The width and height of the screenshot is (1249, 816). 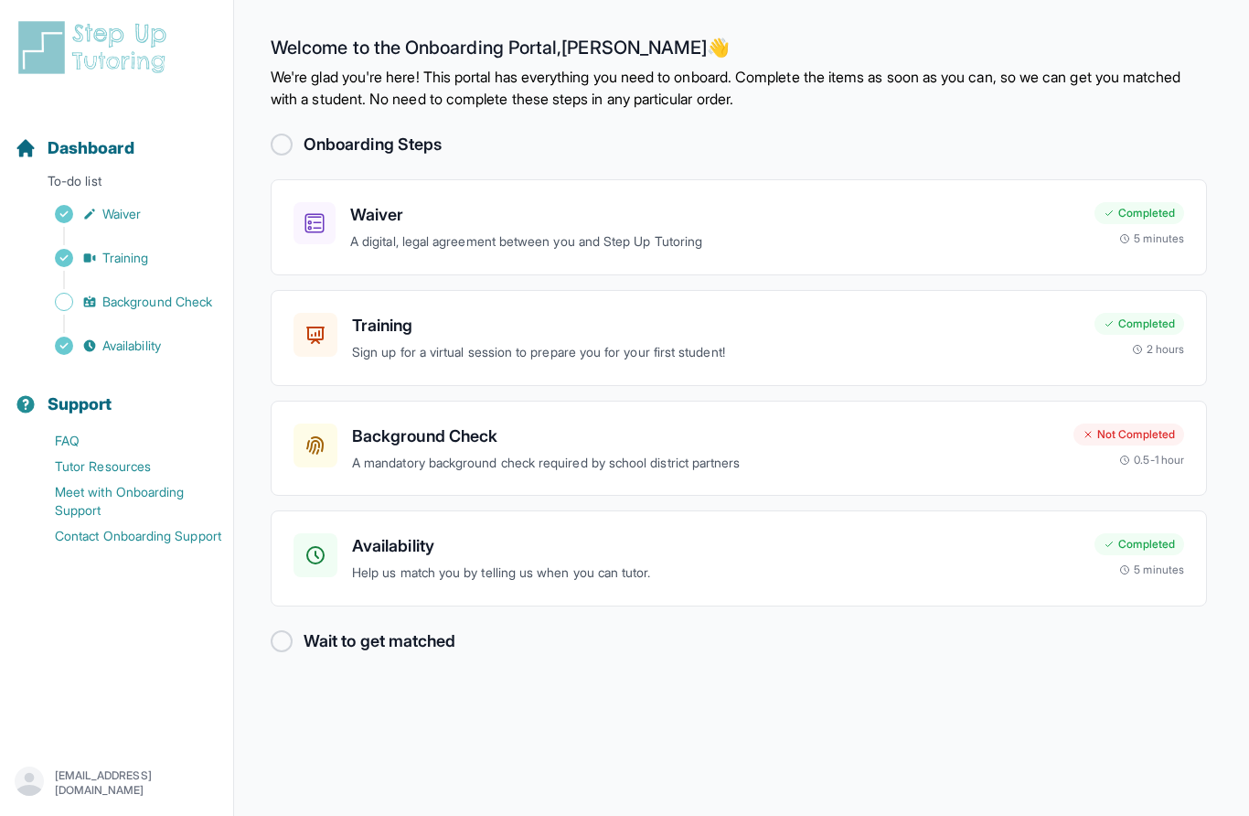 What do you see at coordinates (123, 258) in the screenshot?
I see `a: Training` at bounding box center [123, 258].